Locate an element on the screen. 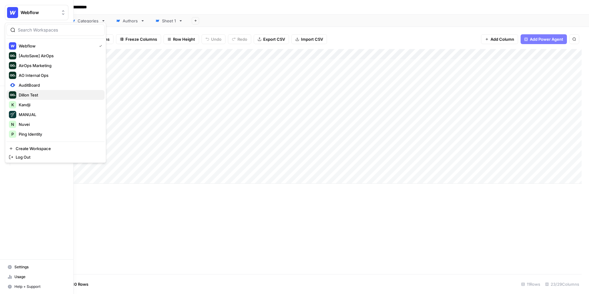 This screenshot has height=294, width=589. span: Freeze Columns is located at coordinates (141, 39).